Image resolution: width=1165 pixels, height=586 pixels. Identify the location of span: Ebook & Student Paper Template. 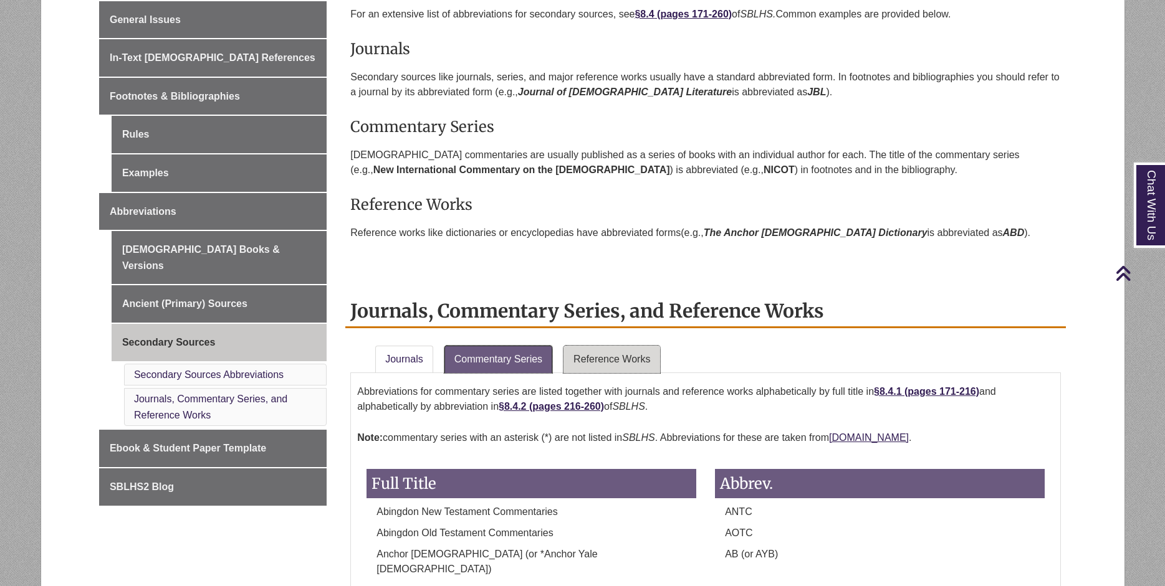
(188, 448).